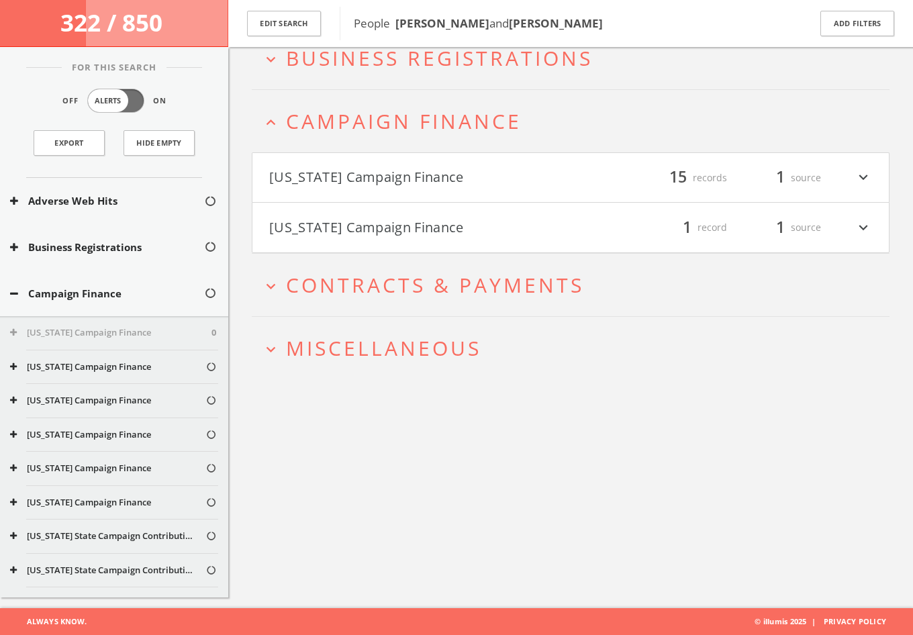  I want to click on span: 15, so click(678, 177).